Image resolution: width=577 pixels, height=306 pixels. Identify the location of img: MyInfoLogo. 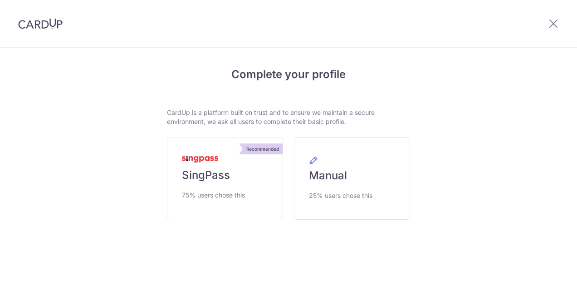
(200, 159).